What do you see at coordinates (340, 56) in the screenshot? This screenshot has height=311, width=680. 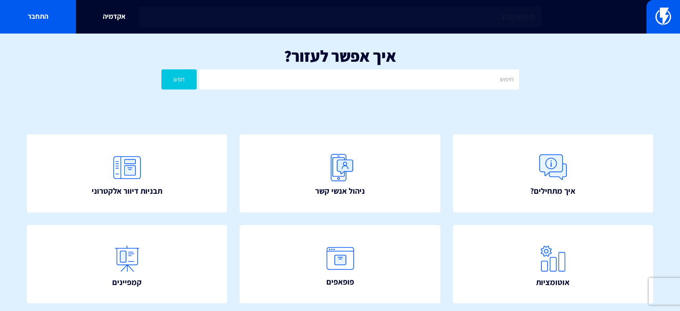 I see `h1: איך אפשר לעזור?` at bounding box center [340, 56].